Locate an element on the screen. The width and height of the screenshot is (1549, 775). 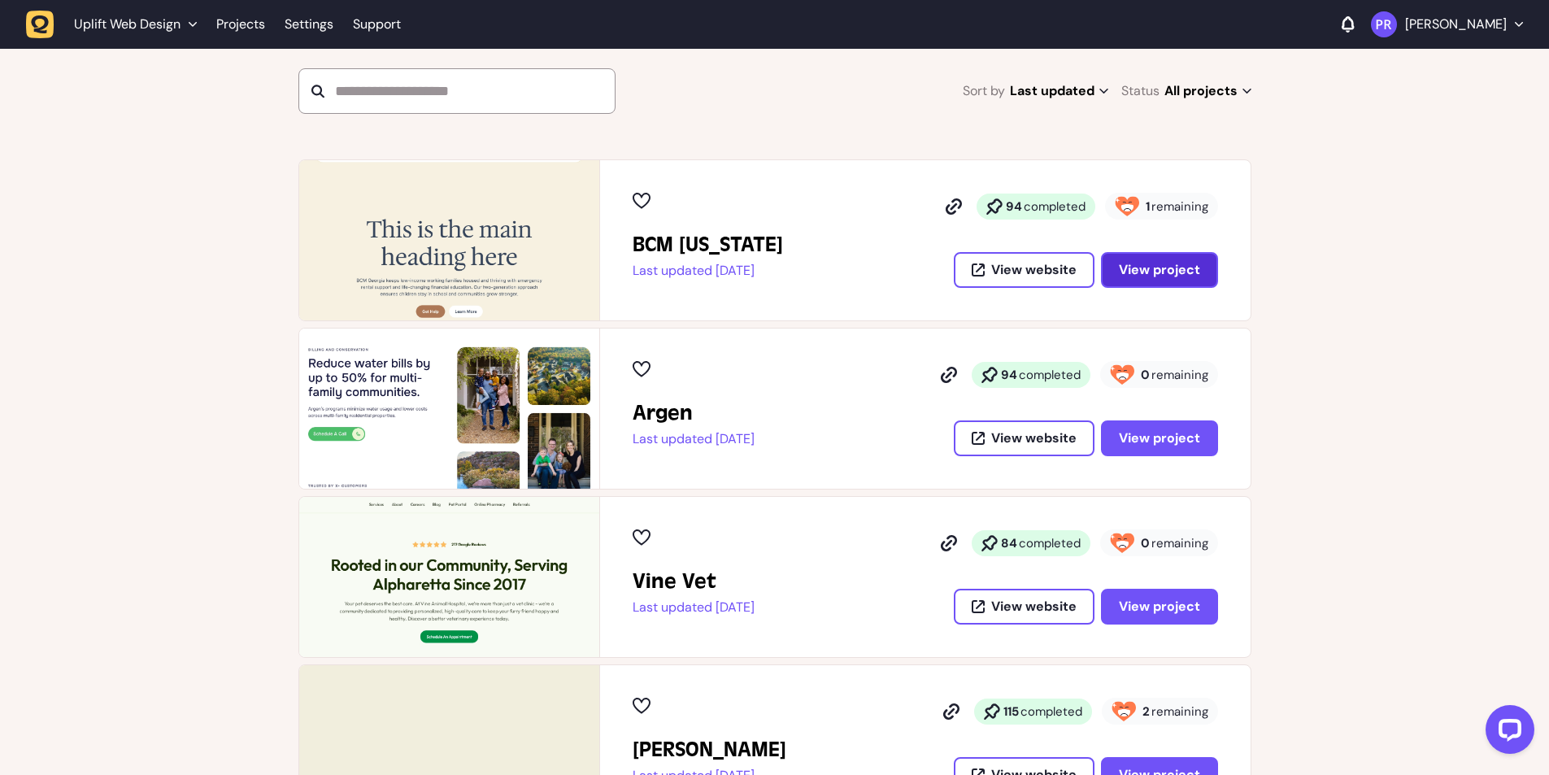
a: Projects is located at coordinates (241, 24).